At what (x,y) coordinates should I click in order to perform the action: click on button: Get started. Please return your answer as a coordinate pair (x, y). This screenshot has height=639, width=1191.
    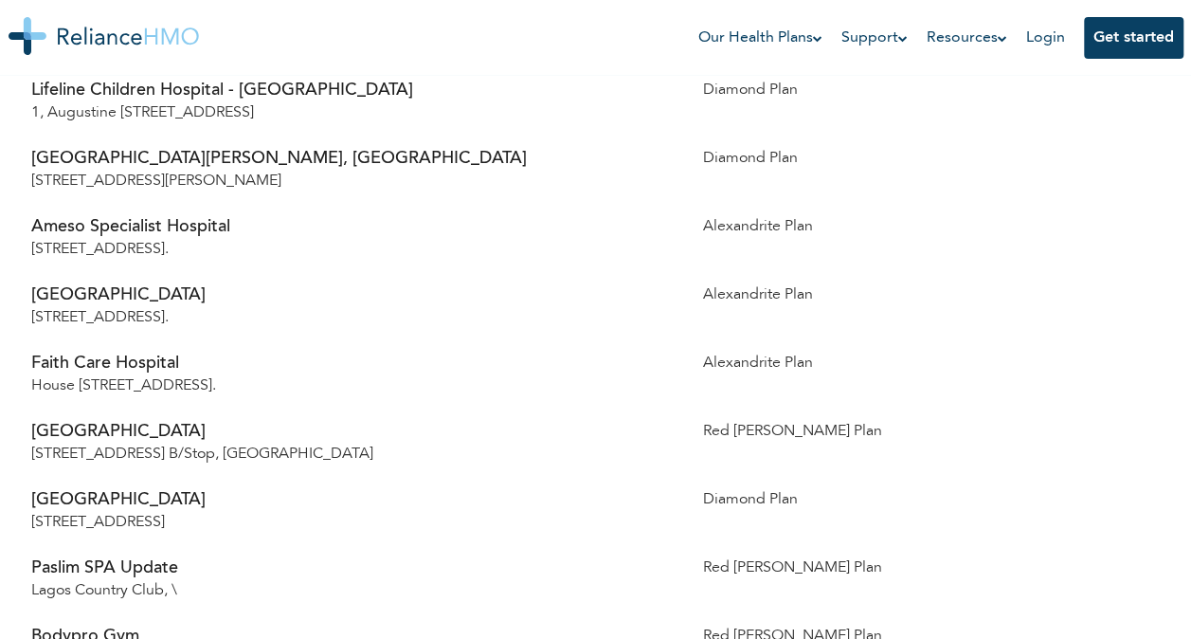
    Looking at the image, I should click on (1133, 38).